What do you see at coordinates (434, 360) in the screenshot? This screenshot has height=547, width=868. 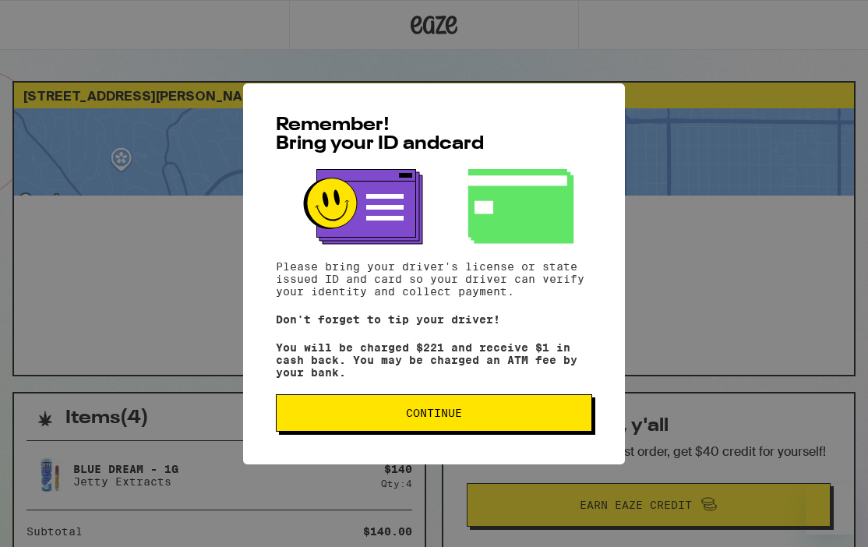 I see `p: You will be charged $221 and receive $1 in cash back. You may be charged an ATM fee by your bank.` at bounding box center [434, 360].